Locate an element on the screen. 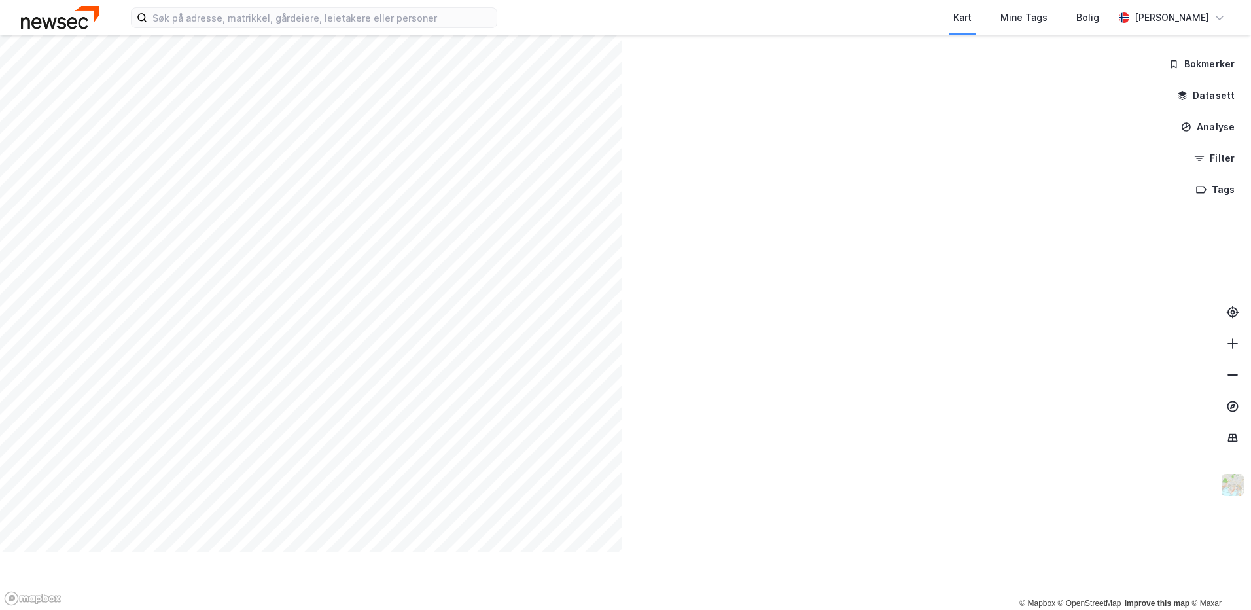 This screenshot has height=610, width=1251. a: Improve this map is located at coordinates (1157, 603).